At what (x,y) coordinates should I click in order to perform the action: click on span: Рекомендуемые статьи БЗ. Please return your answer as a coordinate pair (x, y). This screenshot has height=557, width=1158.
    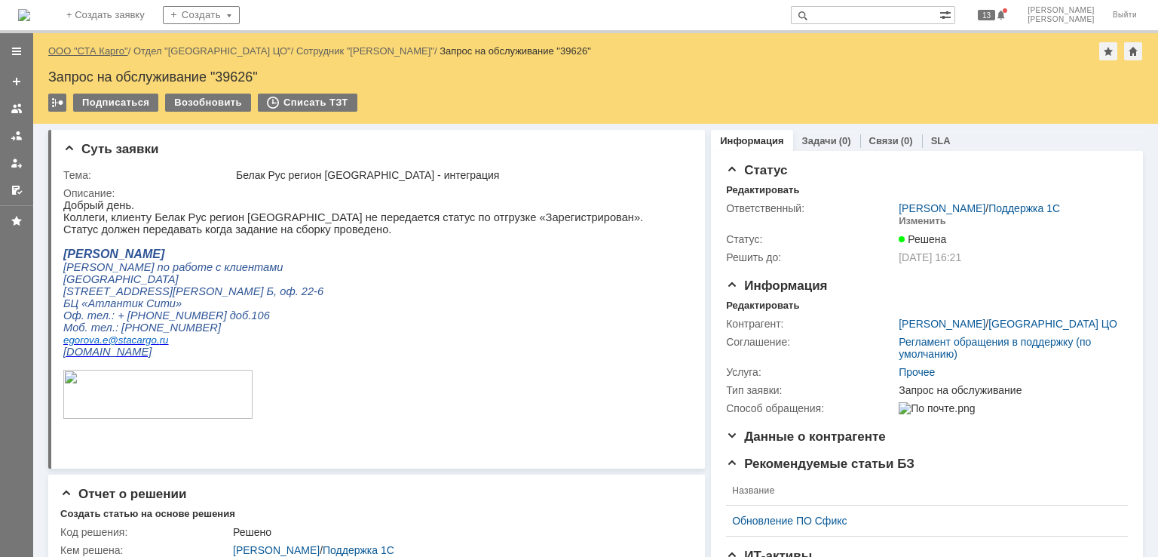
    Looking at the image, I should click on (821, 463).